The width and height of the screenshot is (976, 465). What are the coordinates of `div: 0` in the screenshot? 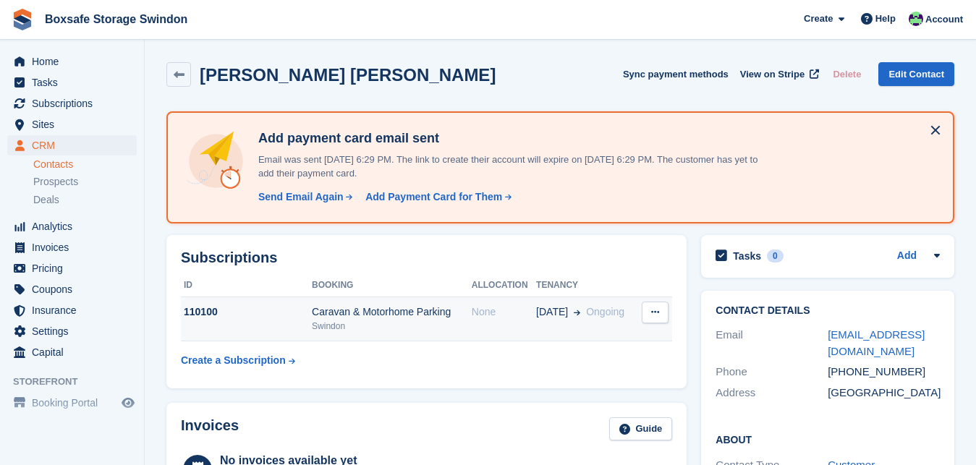 It's located at (775, 256).